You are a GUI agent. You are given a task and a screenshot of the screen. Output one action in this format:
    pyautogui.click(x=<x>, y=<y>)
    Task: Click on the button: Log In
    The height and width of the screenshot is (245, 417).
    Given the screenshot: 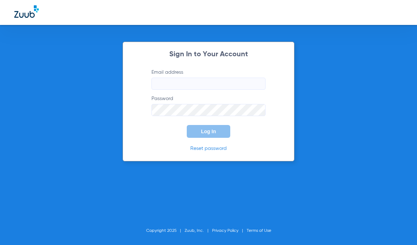 What is the action you would take?
    pyautogui.click(x=208, y=131)
    